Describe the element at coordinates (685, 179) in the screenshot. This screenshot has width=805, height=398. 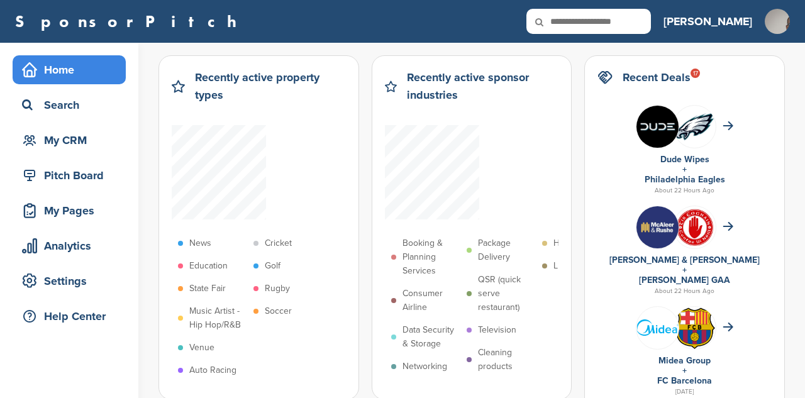
I see `a: Philadelphia Eagles` at that location.